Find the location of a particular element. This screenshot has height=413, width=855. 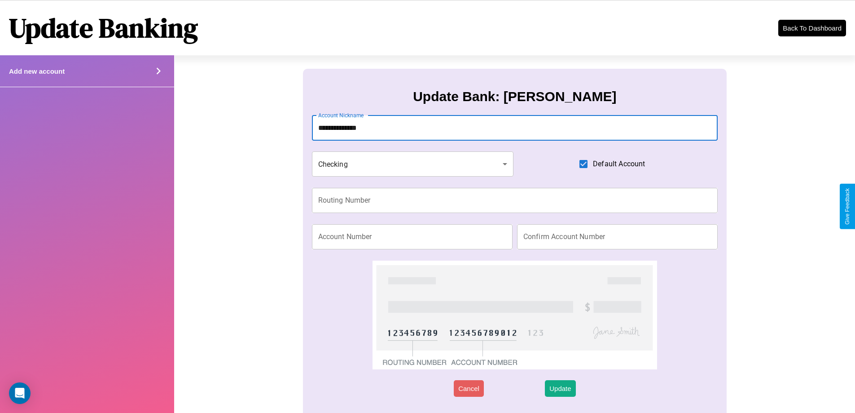

button: Back To Dashboard is located at coordinates (812, 28).